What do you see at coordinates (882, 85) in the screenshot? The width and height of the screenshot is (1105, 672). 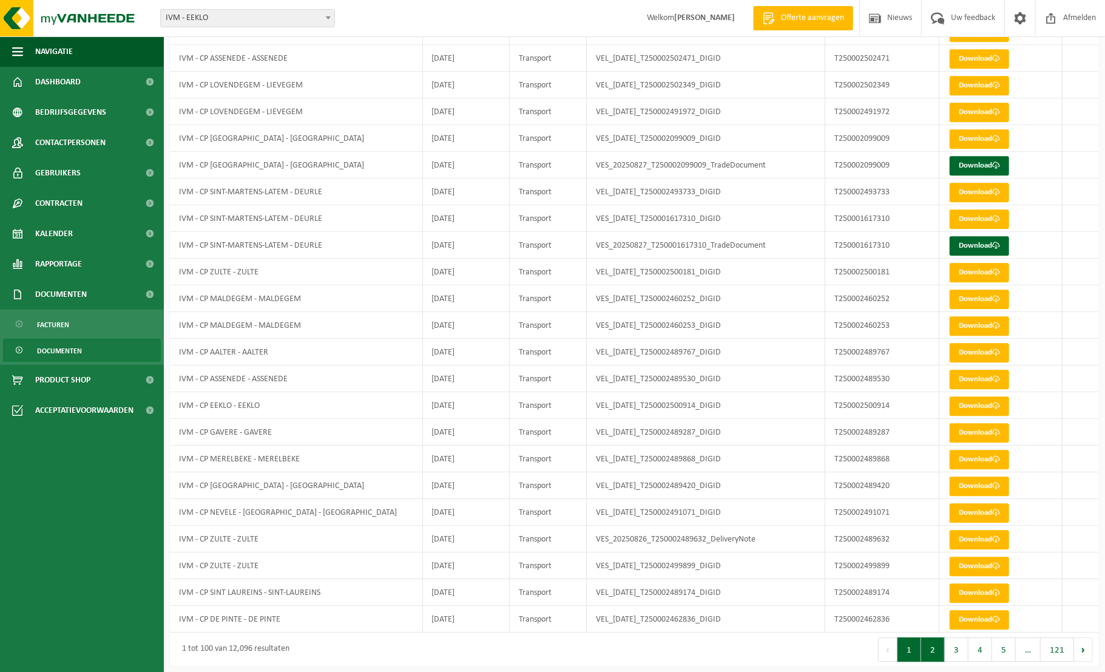 I see `td: T250002502349` at bounding box center [882, 85].